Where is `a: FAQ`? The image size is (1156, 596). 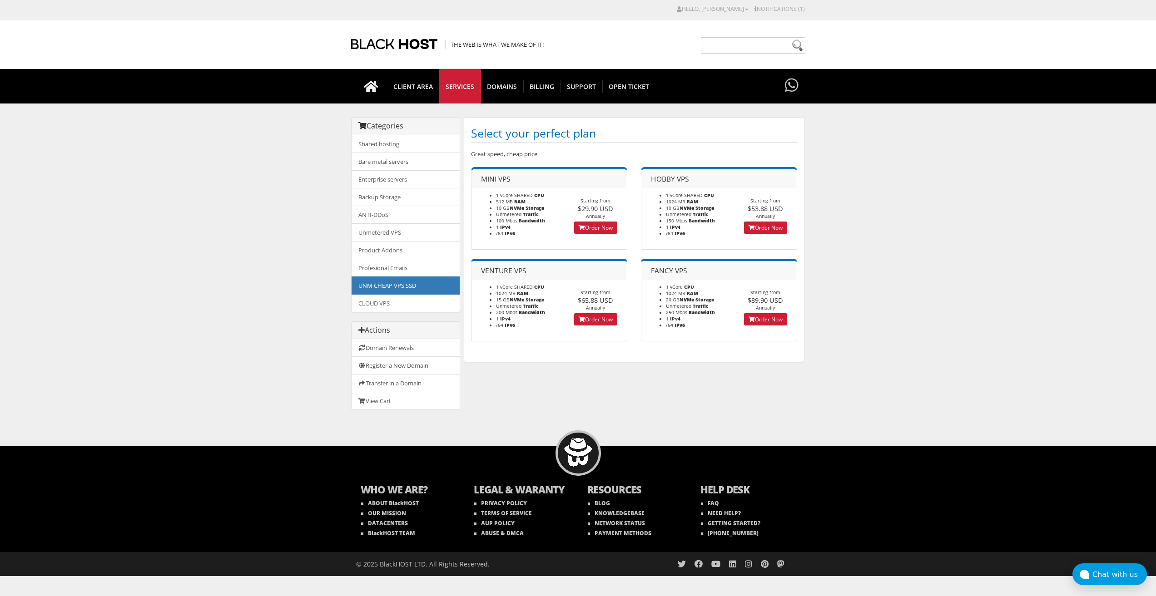 a: FAQ is located at coordinates (710, 503).